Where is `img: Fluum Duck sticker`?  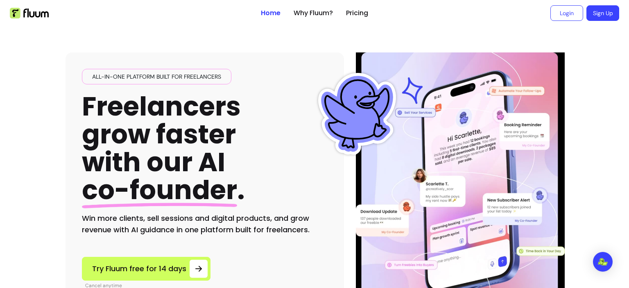 img: Fluum Duck sticker is located at coordinates (357, 114).